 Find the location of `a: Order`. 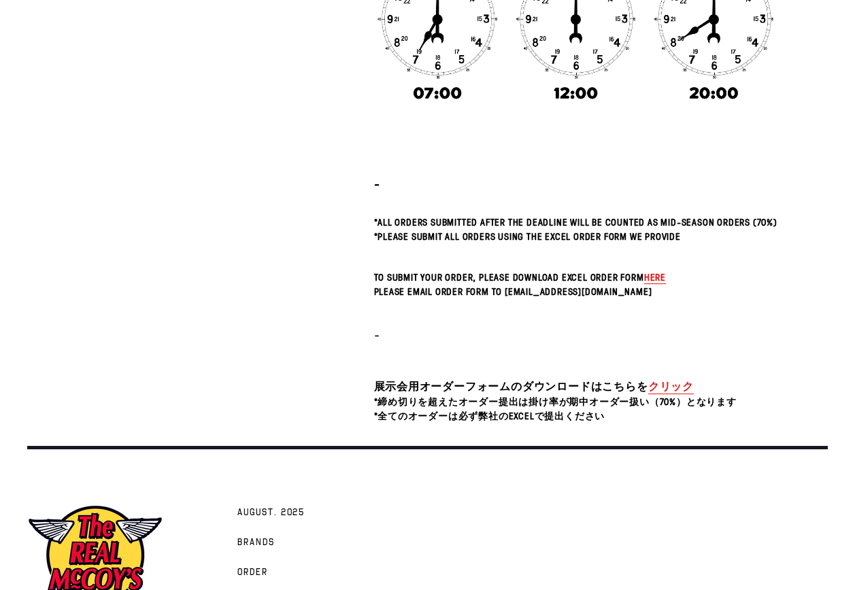

a: Order is located at coordinates (252, 572).